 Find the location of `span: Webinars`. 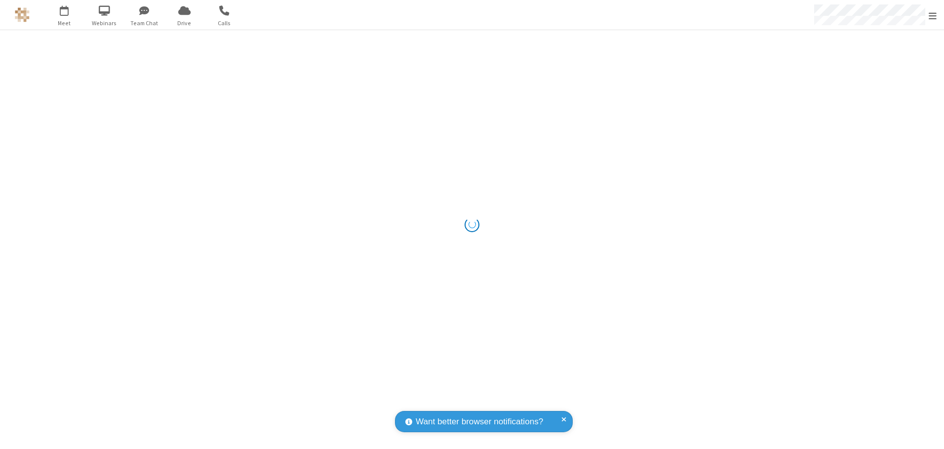

span: Webinars is located at coordinates (104, 23).